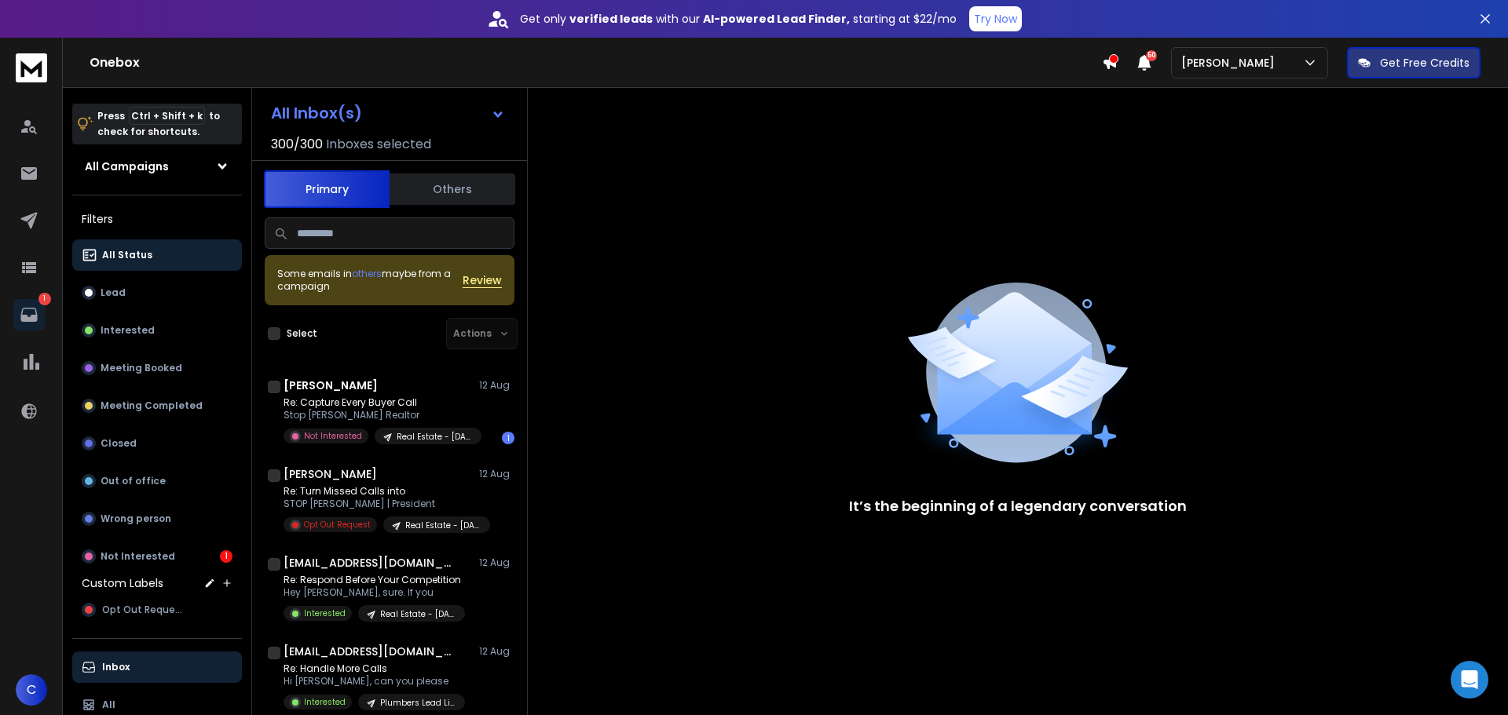 The width and height of the screenshot is (1508, 715). Describe the element at coordinates (378, 403) in the screenshot. I see `p: Re: Capture Every Buyer Call` at that location.